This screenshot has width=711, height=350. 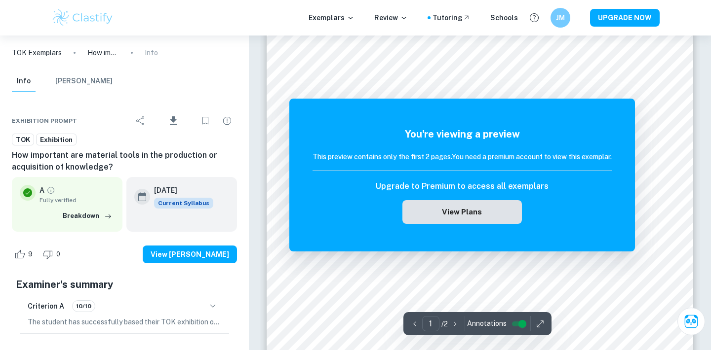 What do you see at coordinates (37, 53) in the screenshot?
I see `a: TOK Exemplars` at bounding box center [37, 53].